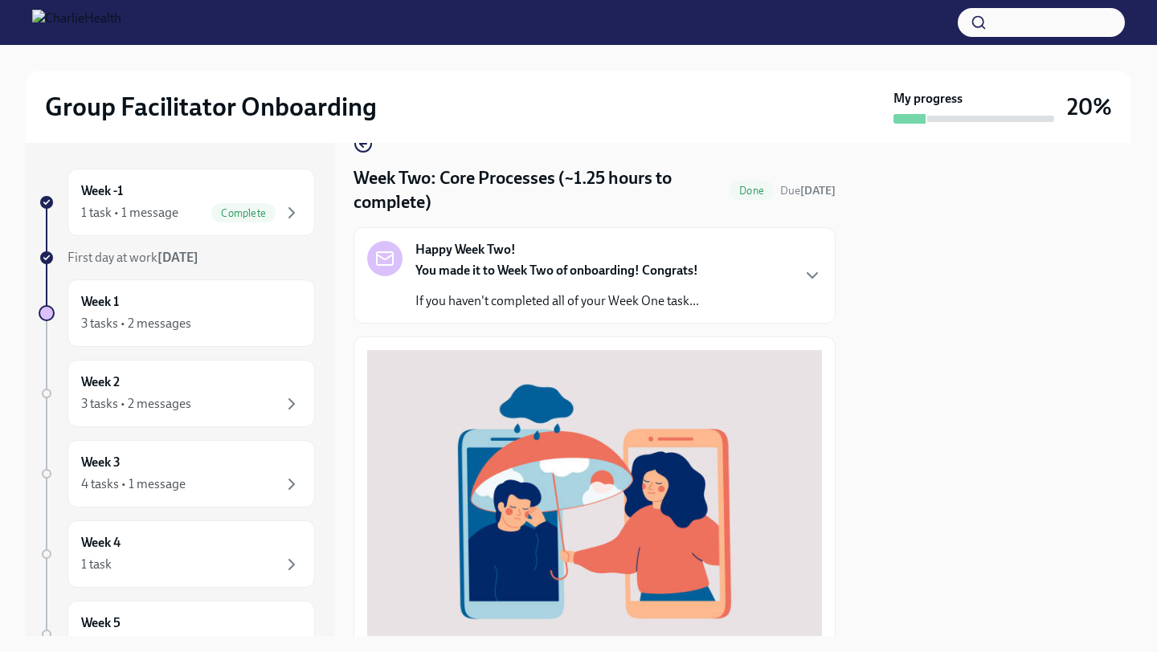 The width and height of the screenshot is (1157, 652). Describe the element at coordinates (210, 107) in the screenshot. I see `h2: Group Facilitator Onboarding` at that location.